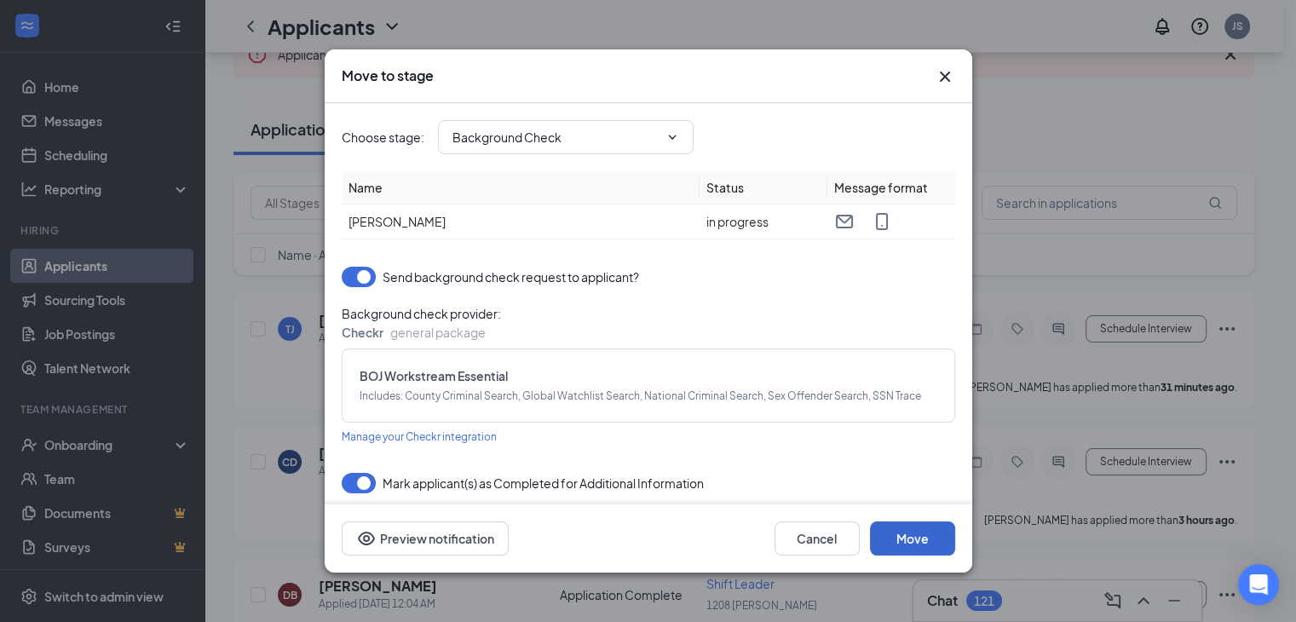 This screenshot has height=622, width=1296. I want to click on h3: Move to stage, so click(388, 76).